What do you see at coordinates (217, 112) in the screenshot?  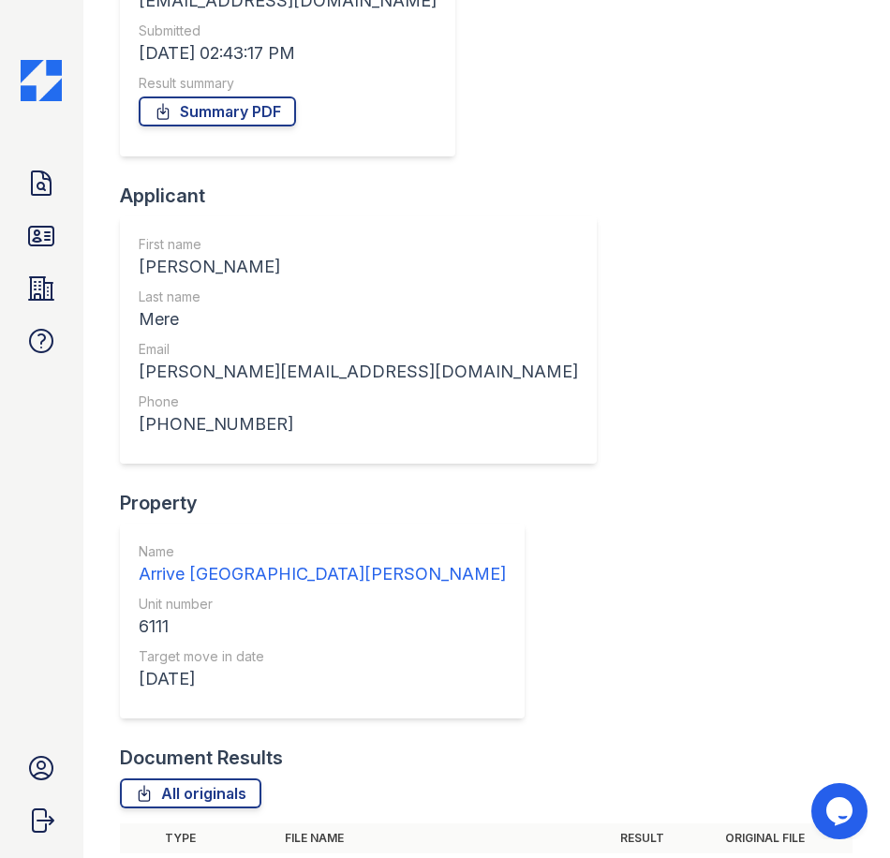 I see `a: Summary PDF` at bounding box center [217, 112].